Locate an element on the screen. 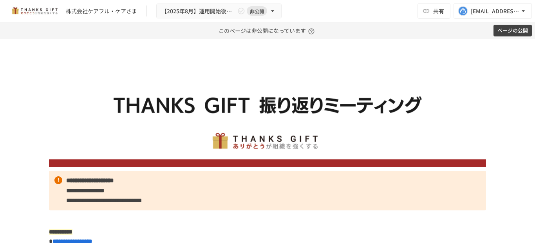 The width and height of the screenshot is (535, 248). span: 非公開 is located at coordinates (257, 11).